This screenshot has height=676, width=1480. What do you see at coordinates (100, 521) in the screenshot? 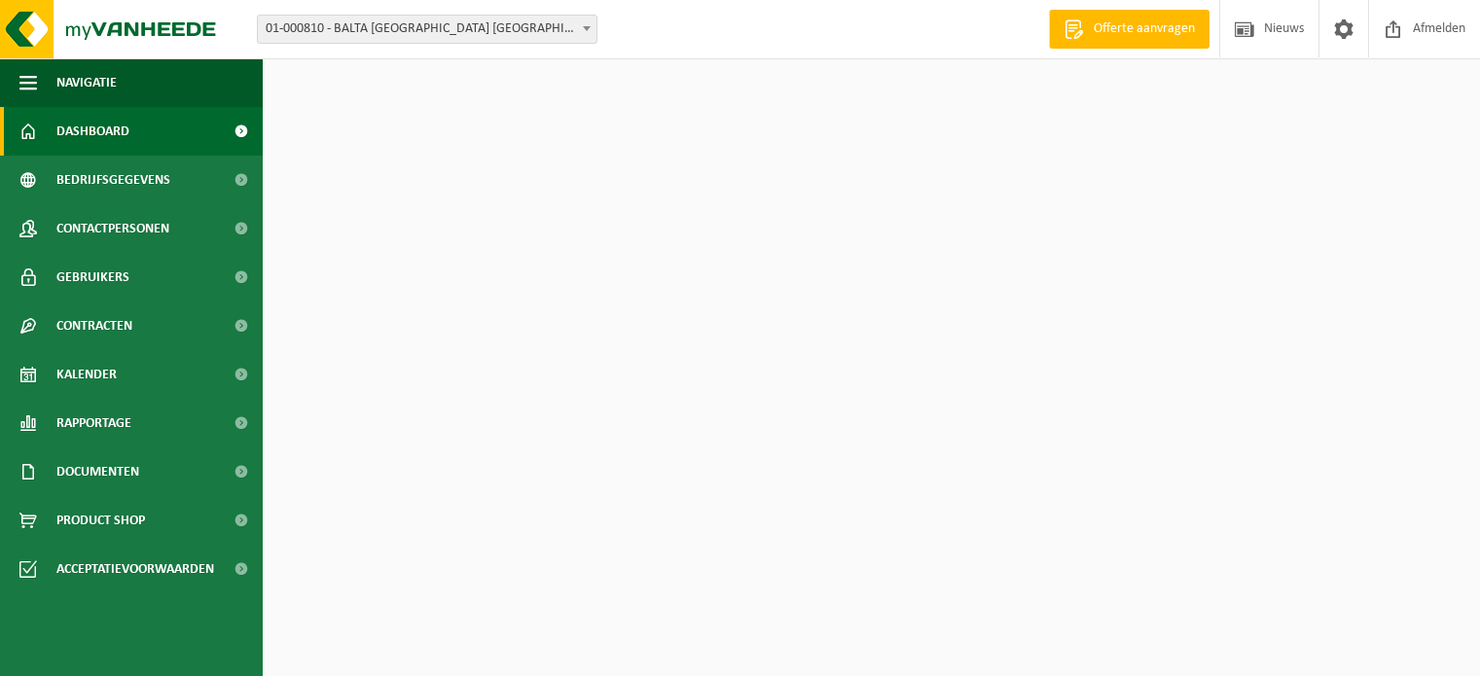
I see `span: Product Shop` at bounding box center [100, 521].